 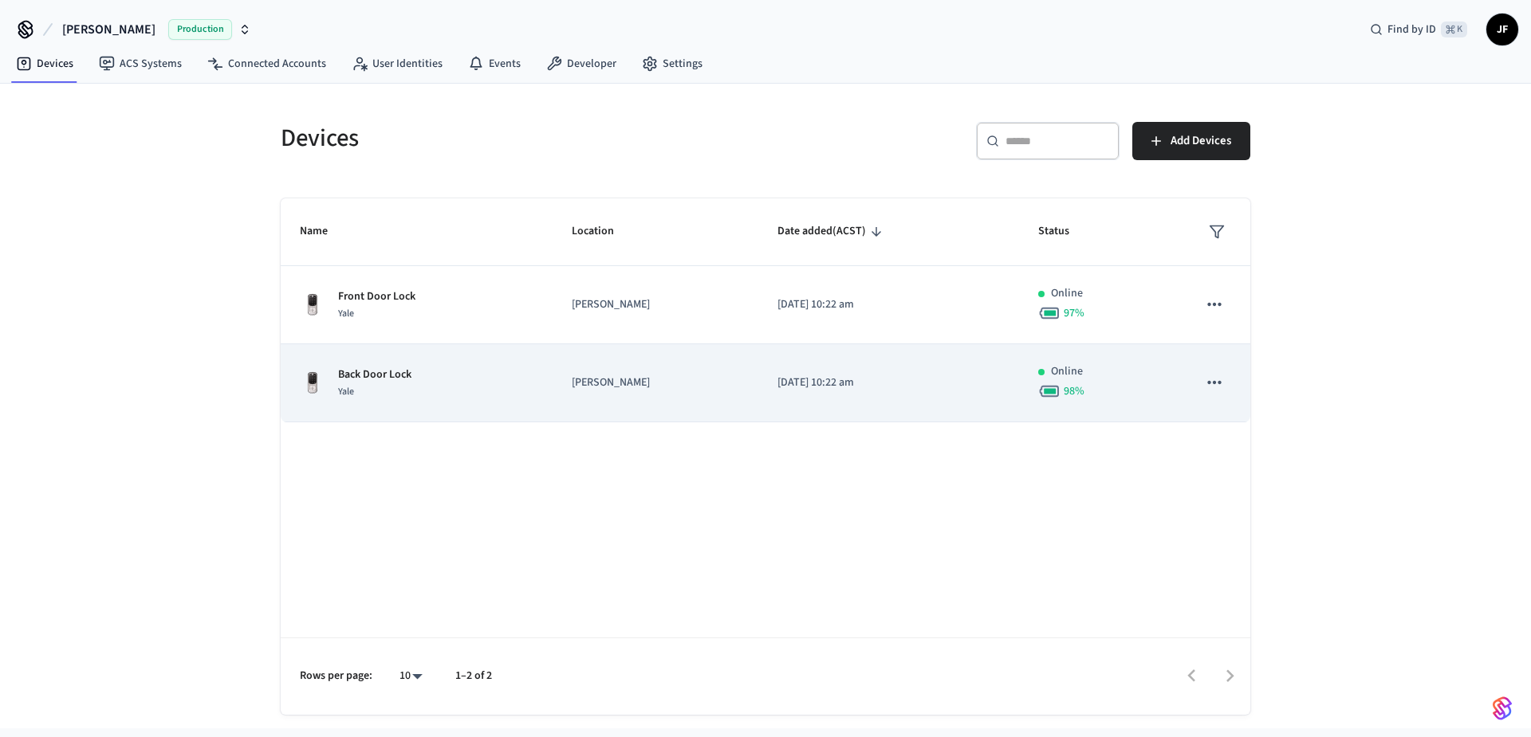 I want to click on a: Events, so click(x=494, y=64).